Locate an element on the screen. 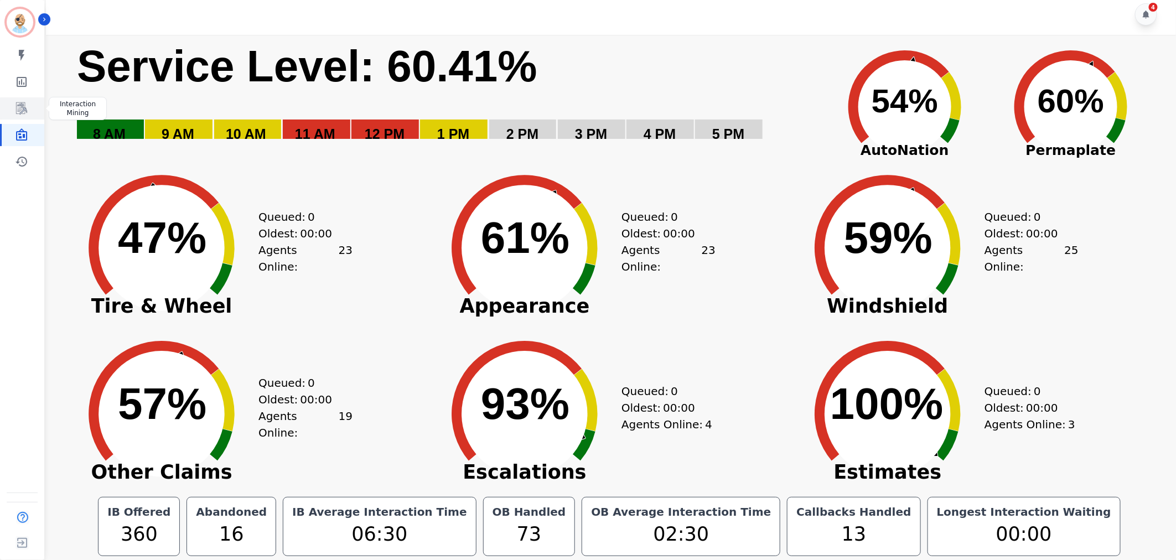 This screenshot has width=1176, height=560. div: IB Offered is located at coordinates (139, 512).